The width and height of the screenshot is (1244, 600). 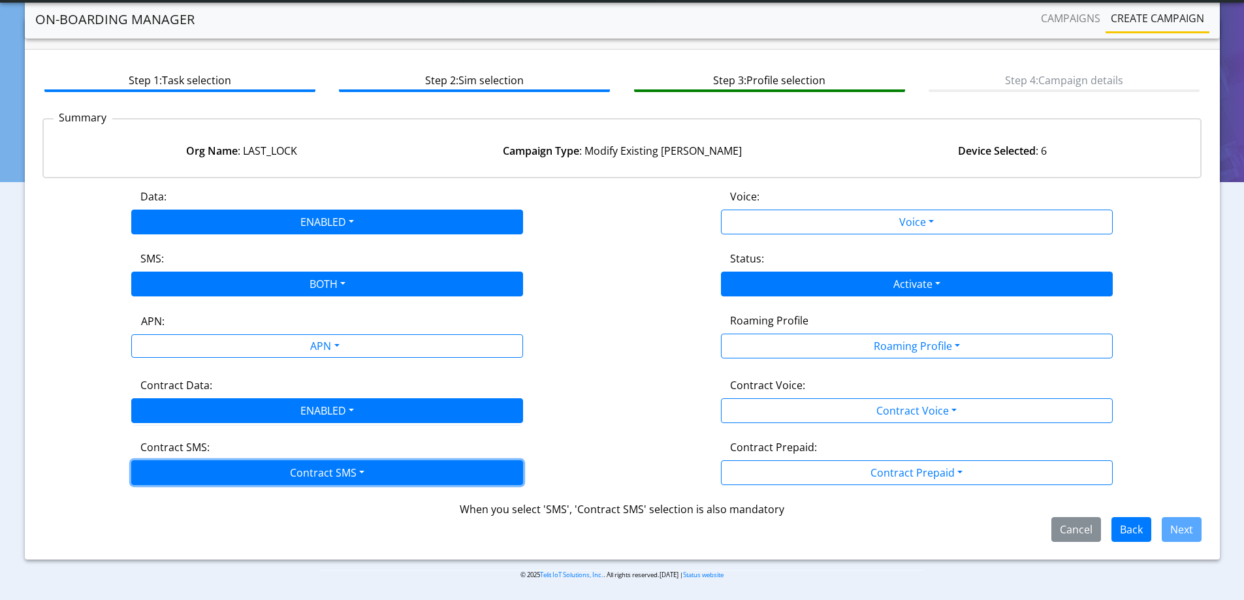 I want to click on button: BOTH, so click(x=327, y=284).